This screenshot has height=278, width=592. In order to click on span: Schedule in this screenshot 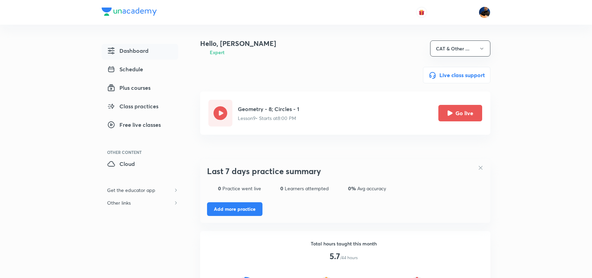, I will do `click(125, 69)`.